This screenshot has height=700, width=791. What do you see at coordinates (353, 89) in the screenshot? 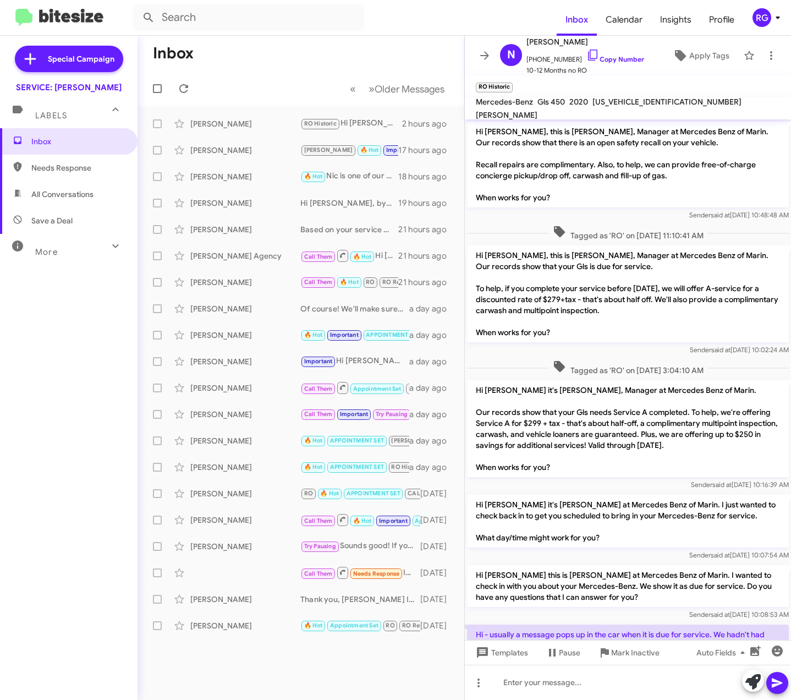
I see `button: Previous` at bounding box center [353, 89].